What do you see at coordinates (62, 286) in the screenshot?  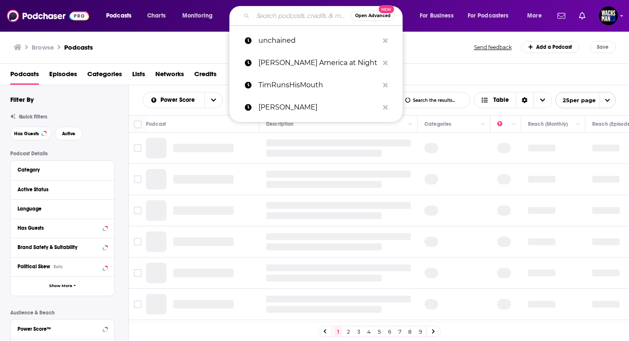 I see `button: Show More` at bounding box center [62, 286].